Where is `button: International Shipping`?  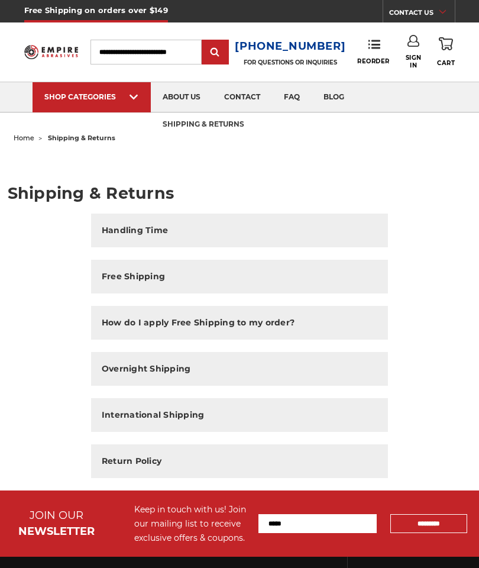 button: International Shipping is located at coordinates (240, 415).